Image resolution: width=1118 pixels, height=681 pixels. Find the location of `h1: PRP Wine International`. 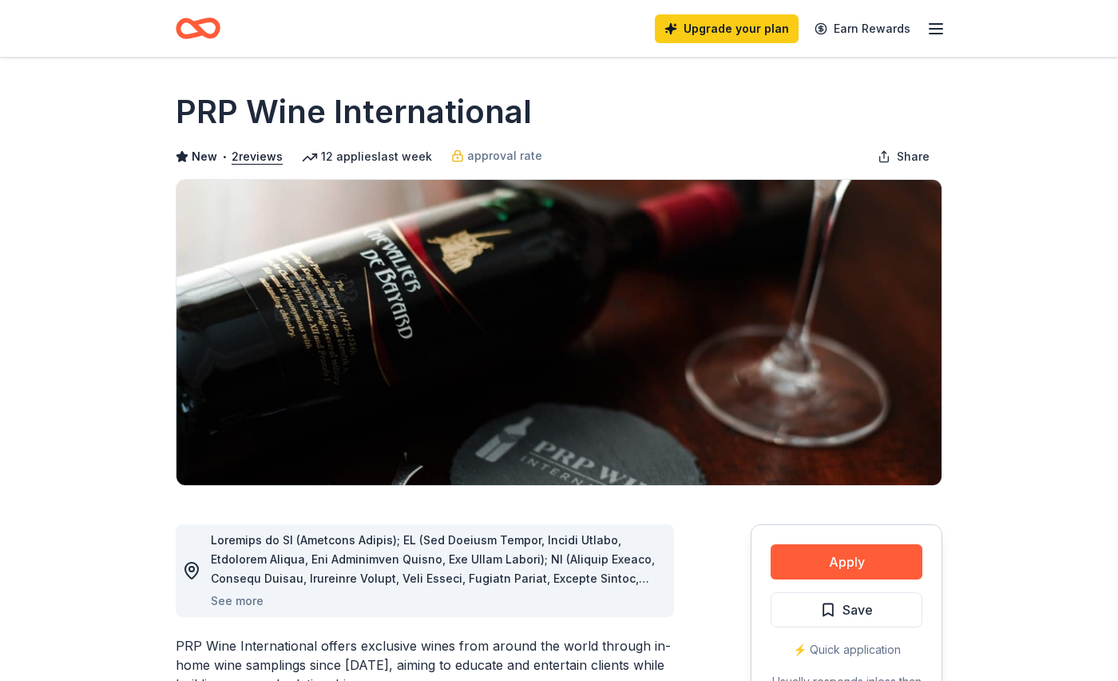

h1: PRP Wine International is located at coordinates (354, 112).